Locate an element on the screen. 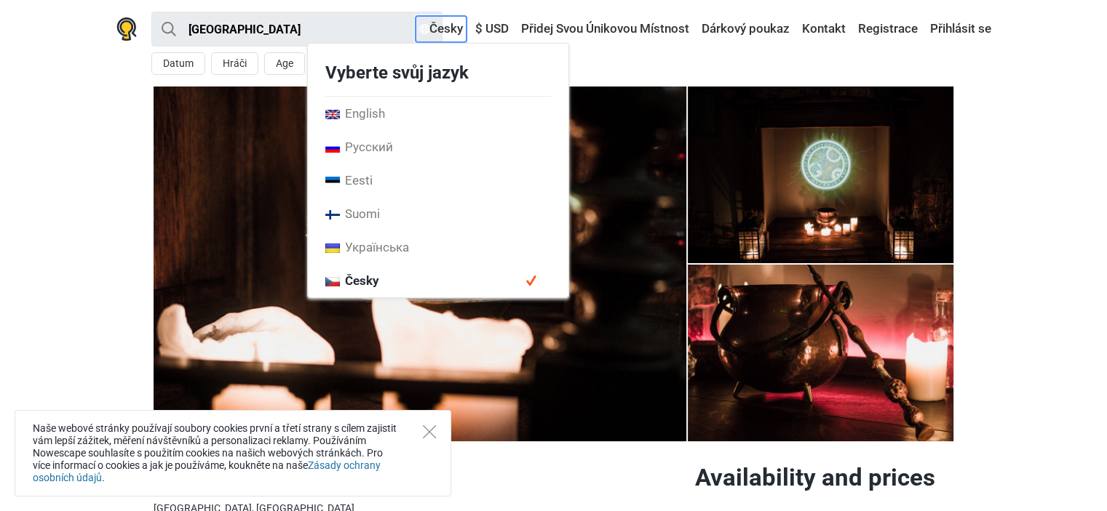  span: English is located at coordinates (355, 113).